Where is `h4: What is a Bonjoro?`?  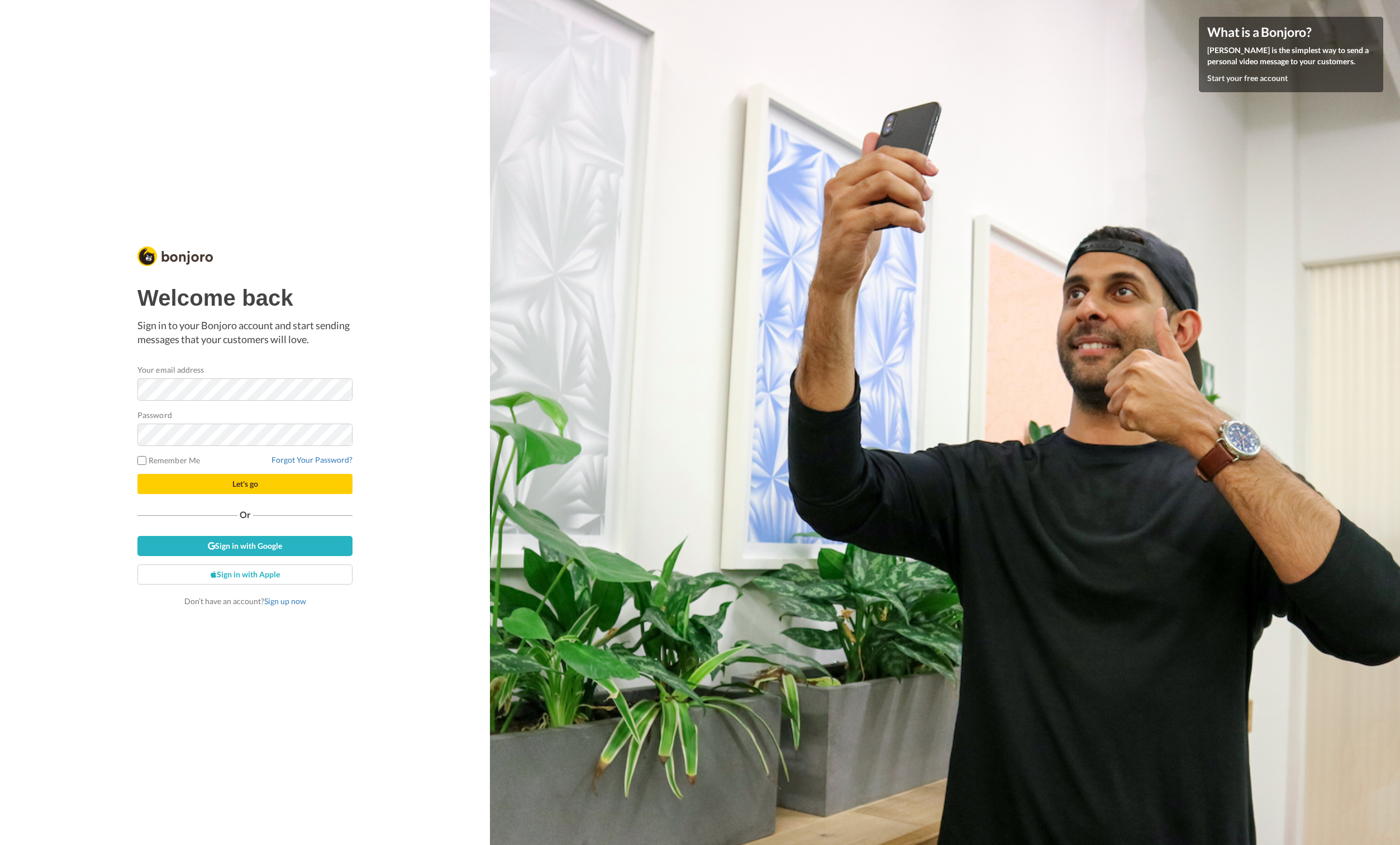
h4: What is a Bonjoro? is located at coordinates (1292, 32).